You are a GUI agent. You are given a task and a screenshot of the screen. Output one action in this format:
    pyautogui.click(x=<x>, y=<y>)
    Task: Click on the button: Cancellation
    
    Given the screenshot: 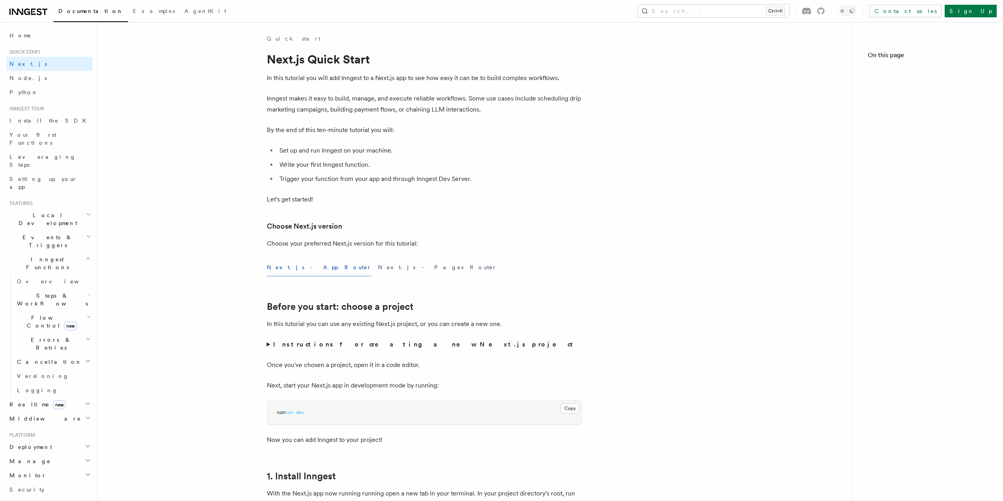 What is the action you would take?
    pyautogui.click(x=53, y=362)
    